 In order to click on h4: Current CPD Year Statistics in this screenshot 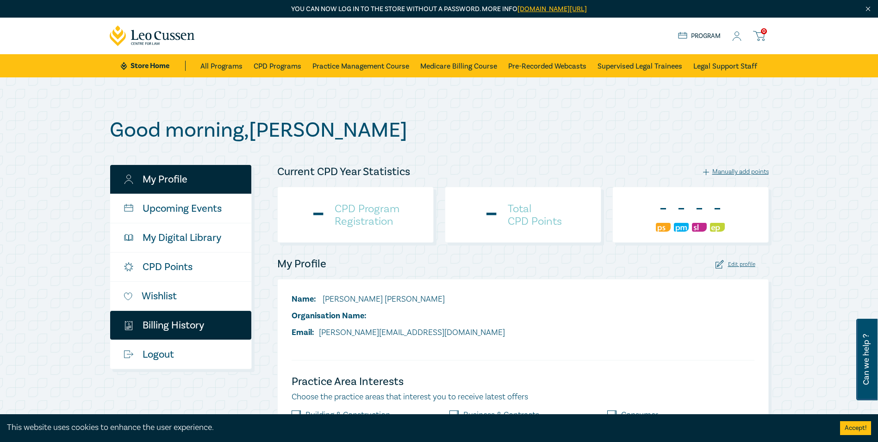, I will do `click(344, 172)`.